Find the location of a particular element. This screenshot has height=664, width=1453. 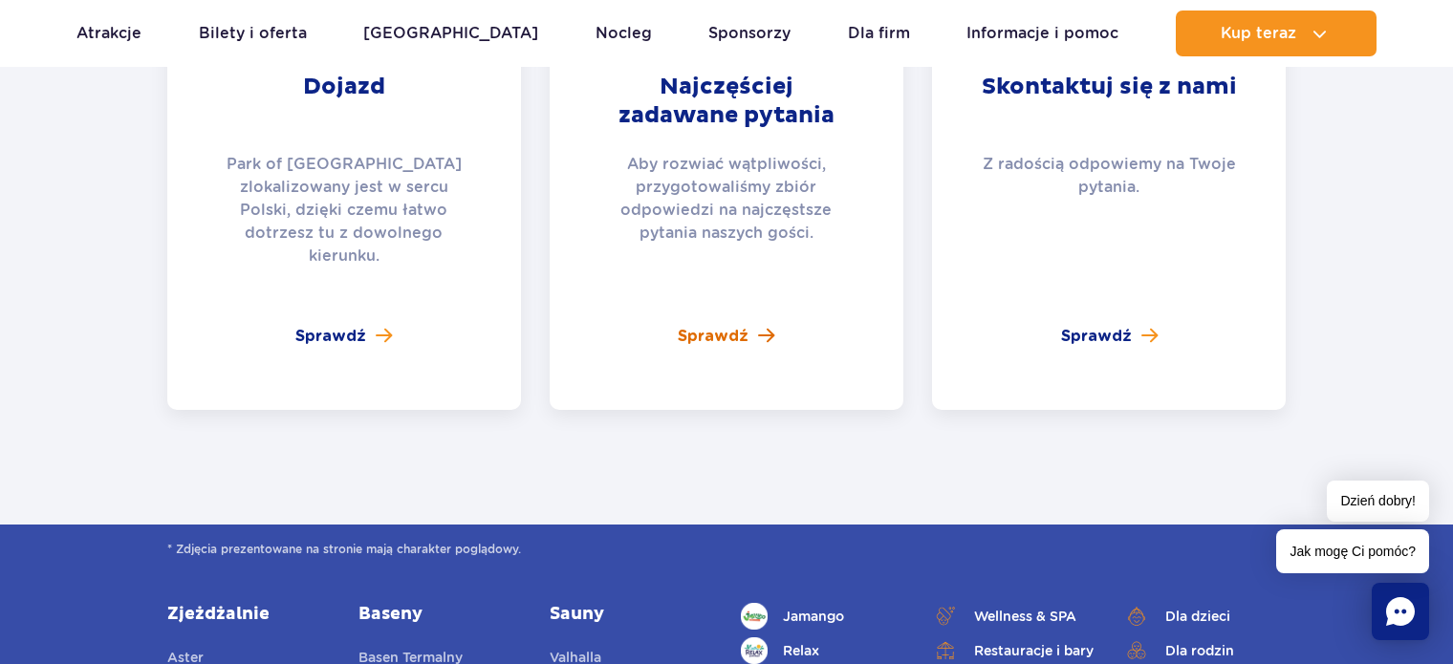

a: Sponsorzy is located at coordinates (749, 33).